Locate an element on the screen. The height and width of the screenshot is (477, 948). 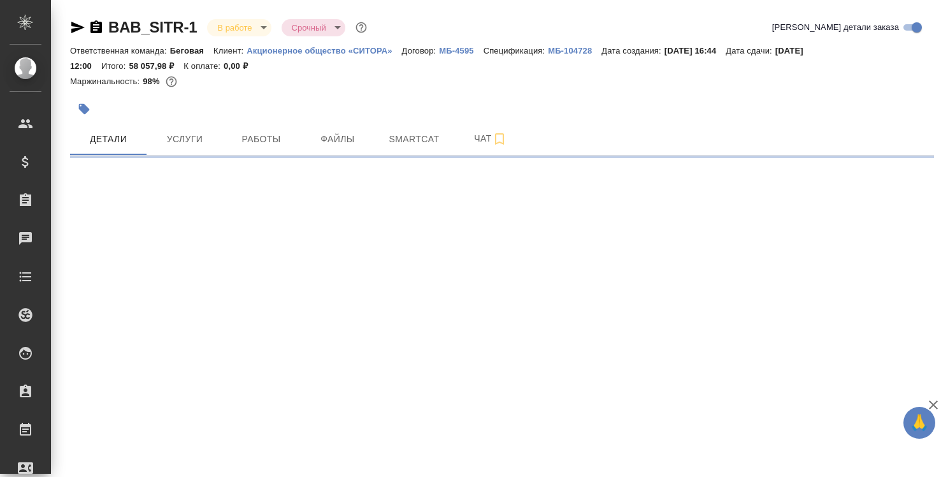
button: 784.00 RUB; is located at coordinates (171, 82).